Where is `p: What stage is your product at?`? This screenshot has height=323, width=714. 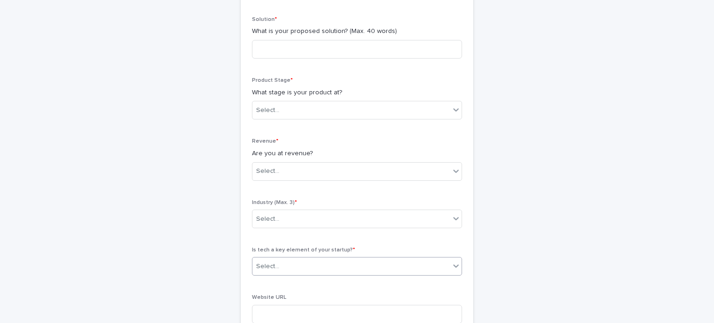
p: What stage is your product at? is located at coordinates (357, 93).